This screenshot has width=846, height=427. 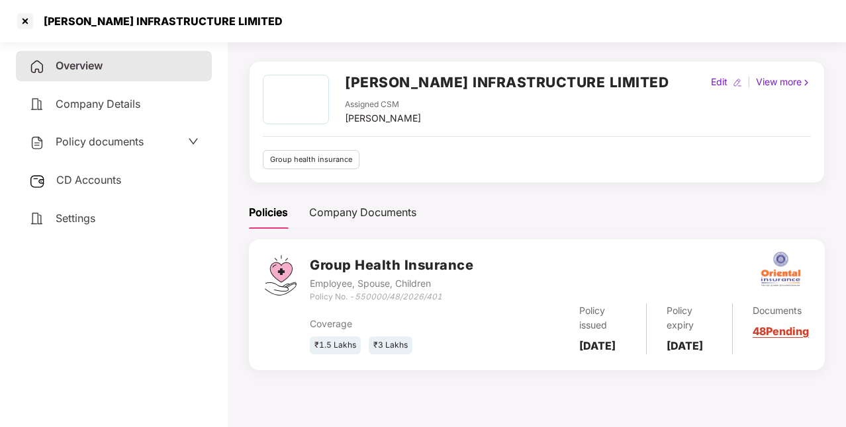 I want to click on img: svg+xml;base64,PHN2ZyB3aWR0aD0iMjUiIGhlaWdodD0iMjQiIHZpZXdCb3g9IjAgMCAyNSAyNCIgZmlsbD0ibm9uZSIgeG..., so click(x=37, y=181).